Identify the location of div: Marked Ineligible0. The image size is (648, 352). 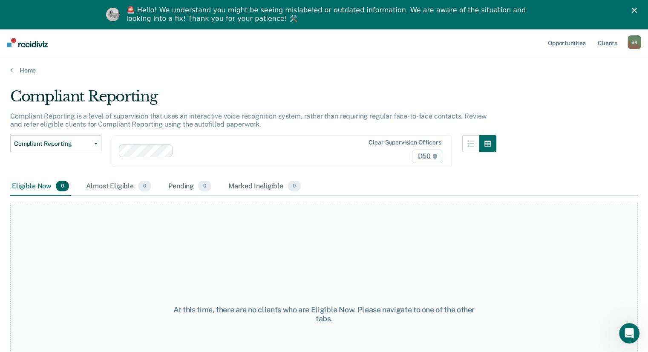
(265, 187).